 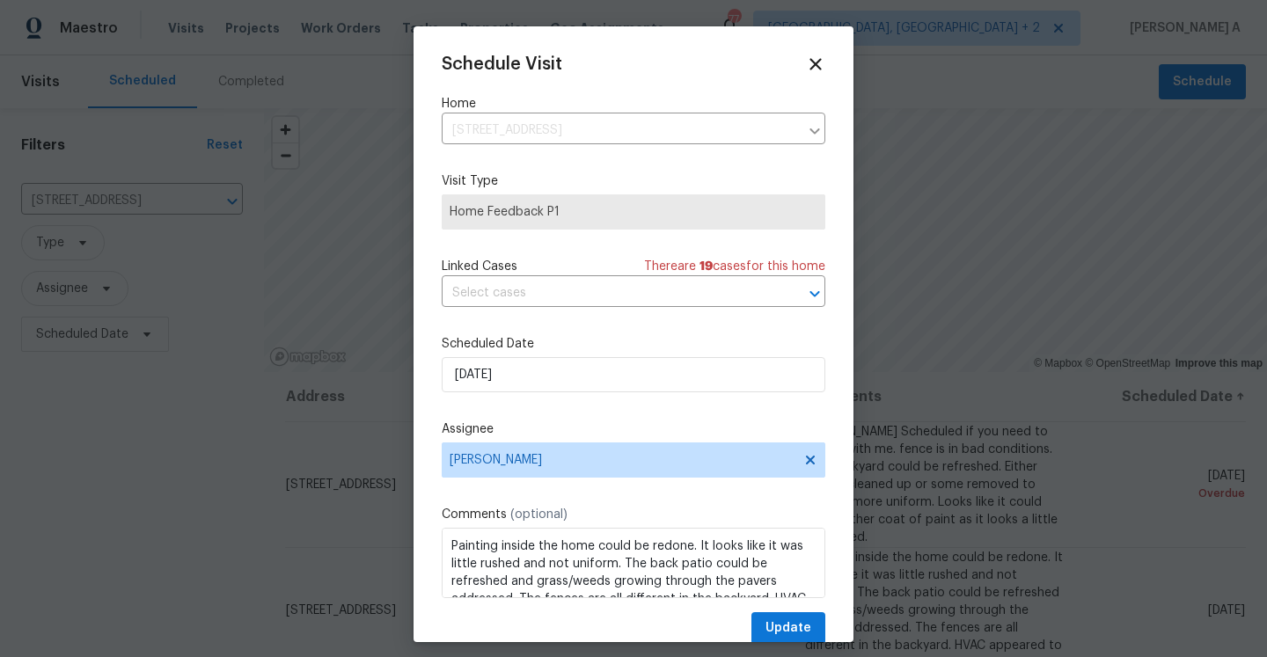 What do you see at coordinates (788, 628) in the screenshot?
I see `span: Update` at bounding box center [788, 628].